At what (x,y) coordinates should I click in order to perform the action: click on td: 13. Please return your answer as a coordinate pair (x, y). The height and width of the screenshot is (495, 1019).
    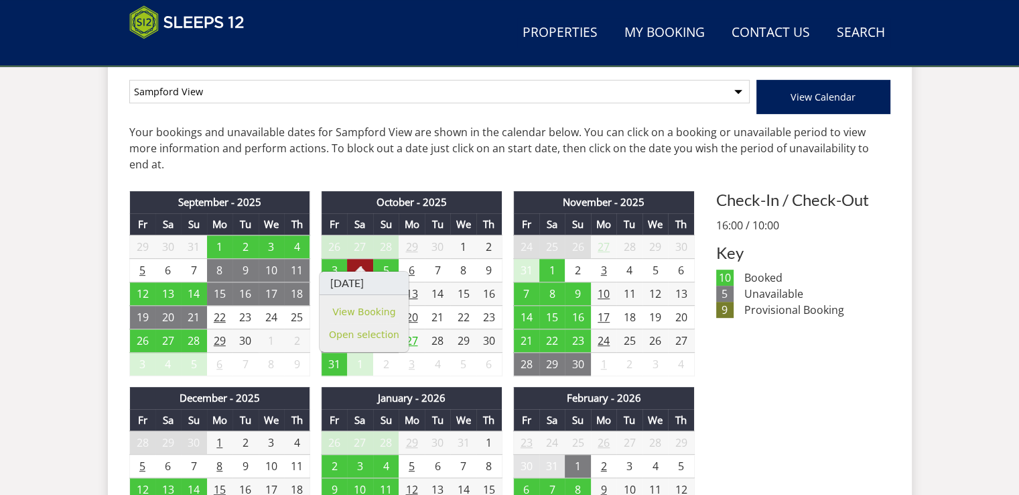
    Looking at the image, I should click on (411, 294).